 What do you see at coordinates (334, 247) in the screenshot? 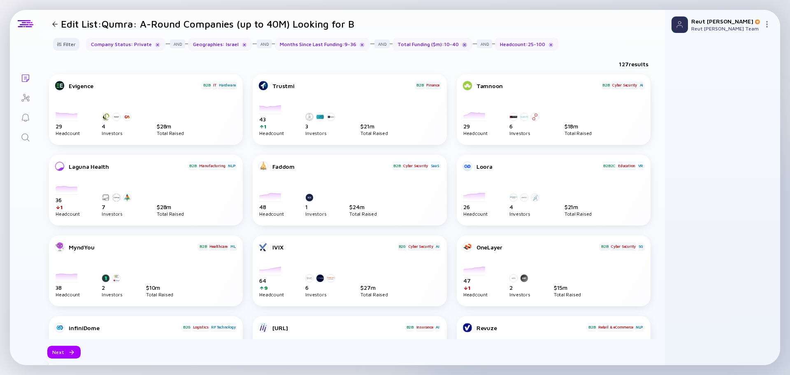
I see `div: IVIX` at bounding box center [334, 247].